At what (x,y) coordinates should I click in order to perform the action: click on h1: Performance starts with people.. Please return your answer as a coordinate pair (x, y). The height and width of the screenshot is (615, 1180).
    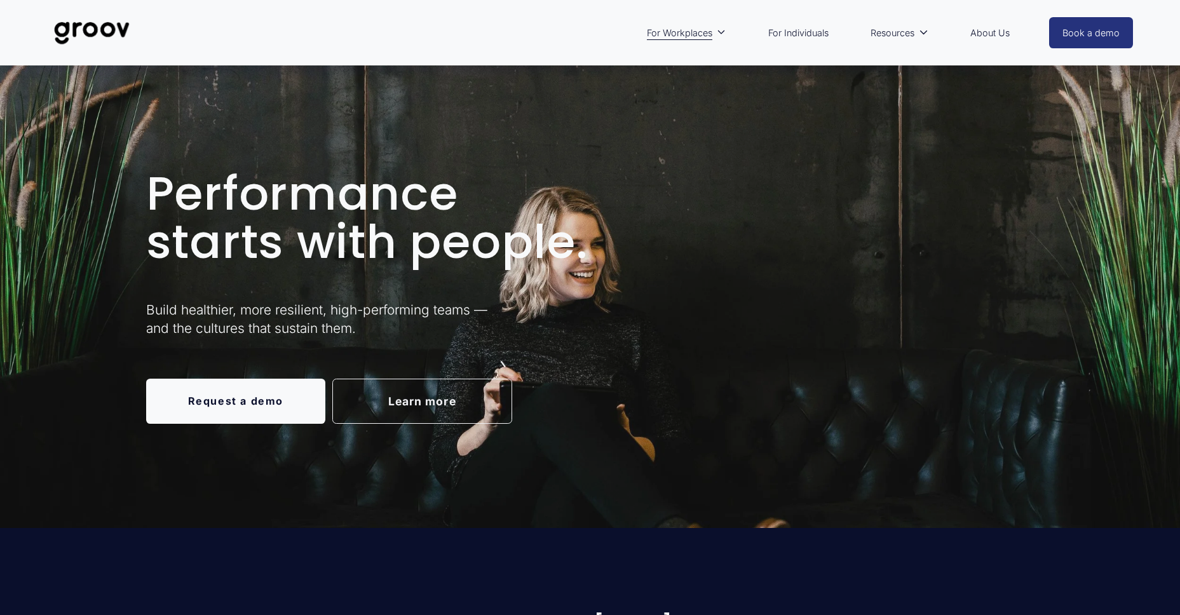
    Looking at the image, I should click on (459, 217).